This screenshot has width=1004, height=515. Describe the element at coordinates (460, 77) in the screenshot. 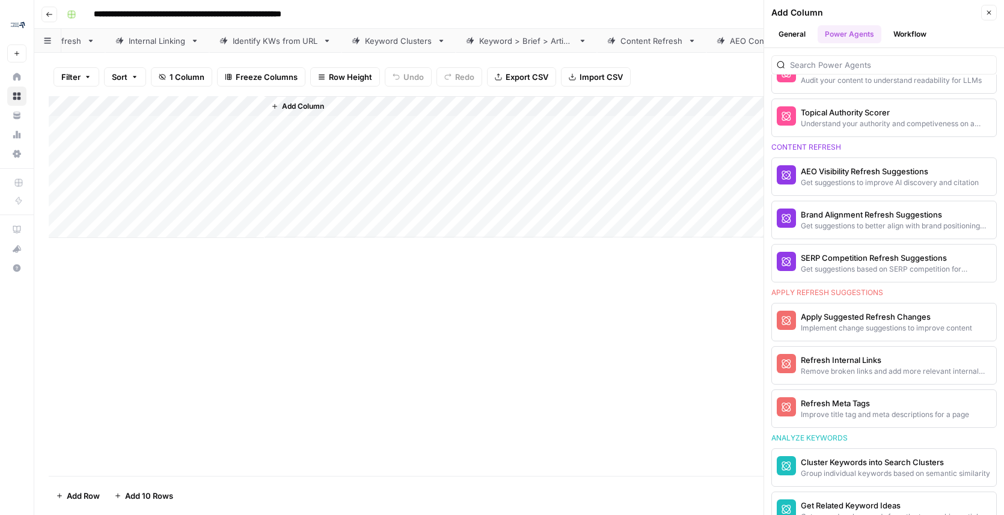

I see `button: Redo` at that location.